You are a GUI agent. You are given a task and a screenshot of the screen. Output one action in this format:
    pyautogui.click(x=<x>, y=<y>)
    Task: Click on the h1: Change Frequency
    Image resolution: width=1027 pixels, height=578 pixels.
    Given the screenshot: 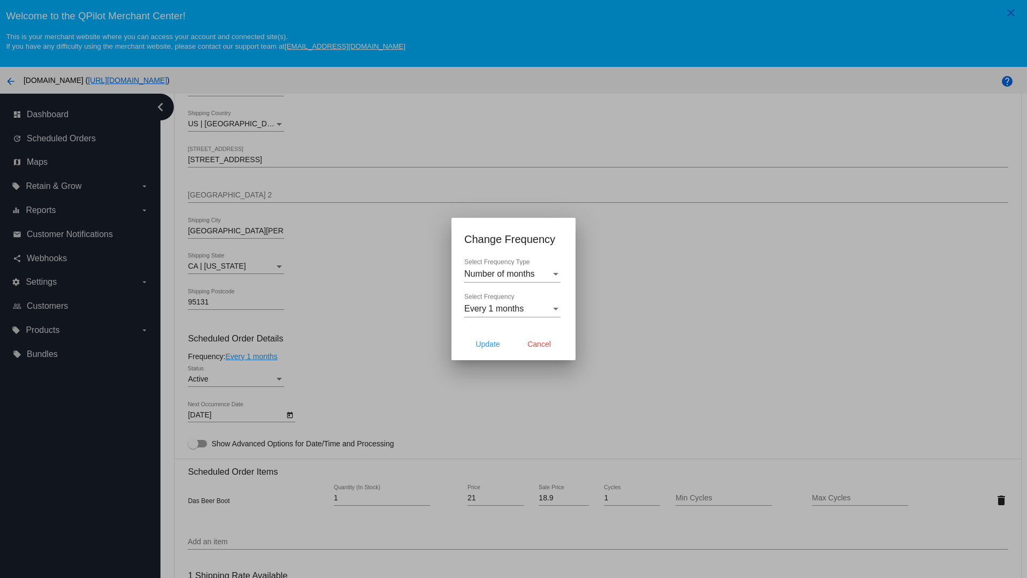 What is the action you would take?
    pyautogui.click(x=514, y=239)
    